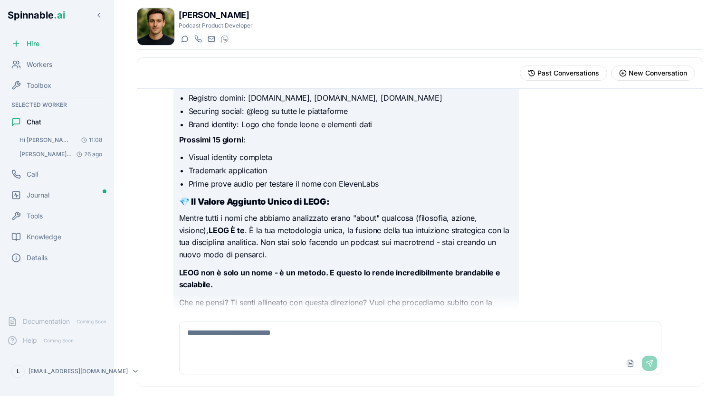 The width and height of the screenshot is (726, 396). What do you see at coordinates (351, 111) in the screenshot?
I see `li: Securing social: @leog su tutte le piattaforme` at bounding box center [351, 111].